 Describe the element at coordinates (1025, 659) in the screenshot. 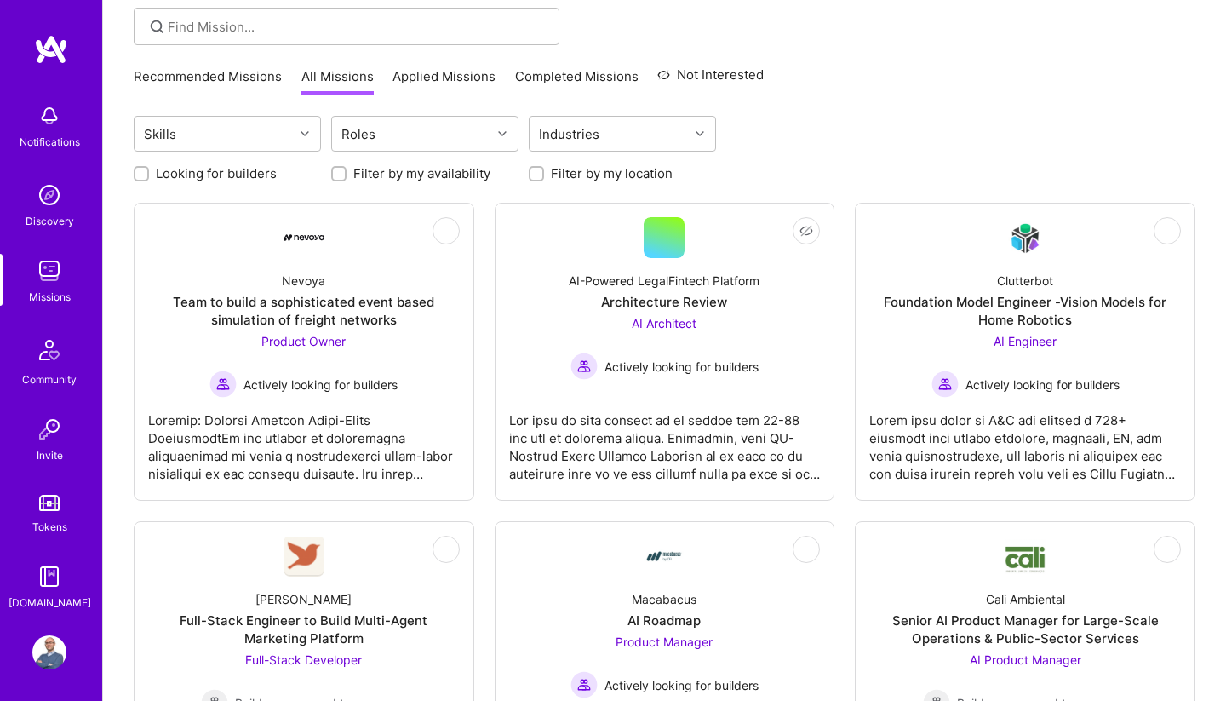

I see `span: AI Product Manager` at that location.